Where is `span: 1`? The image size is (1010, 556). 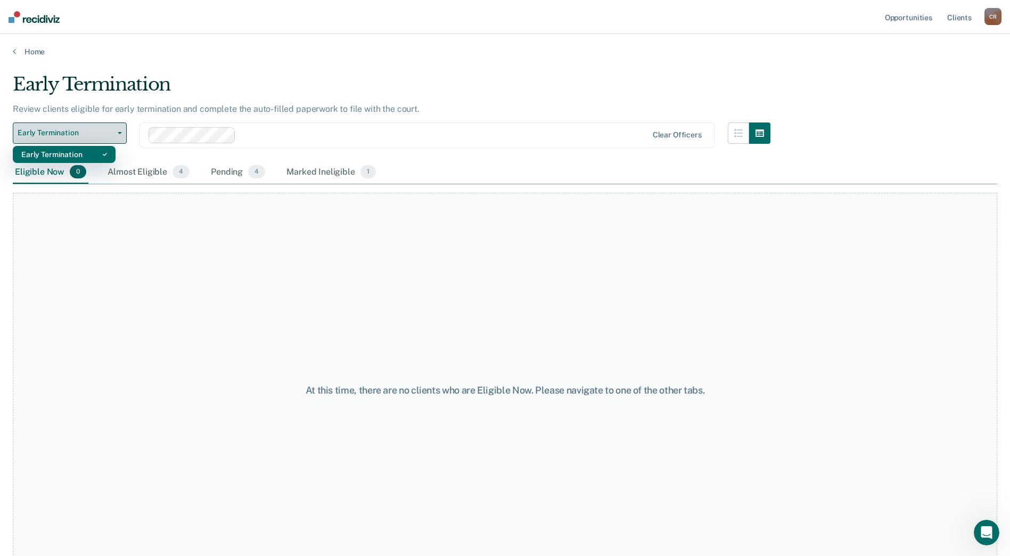
span: 1 is located at coordinates (368, 172).